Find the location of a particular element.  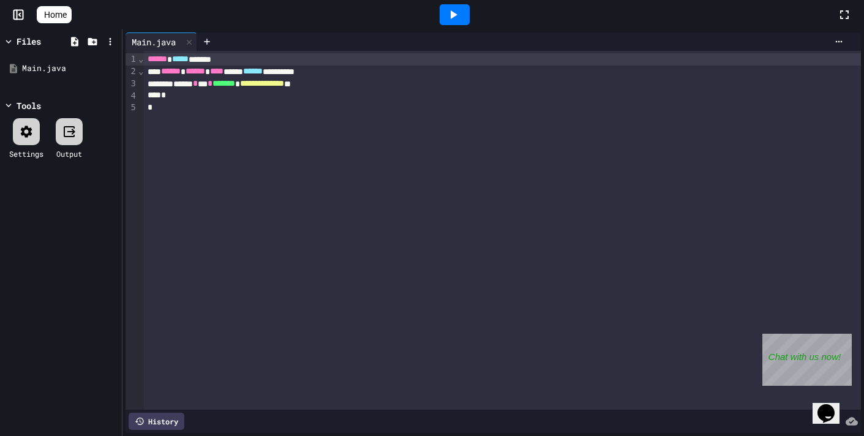

div: History is located at coordinates (156, 421).